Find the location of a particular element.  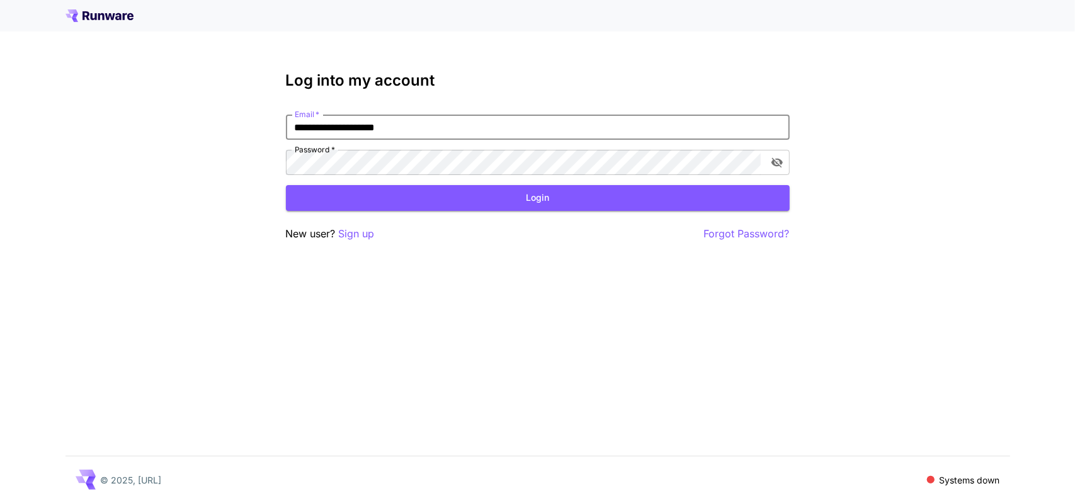

label: Email is located at coordinates (307, 114).